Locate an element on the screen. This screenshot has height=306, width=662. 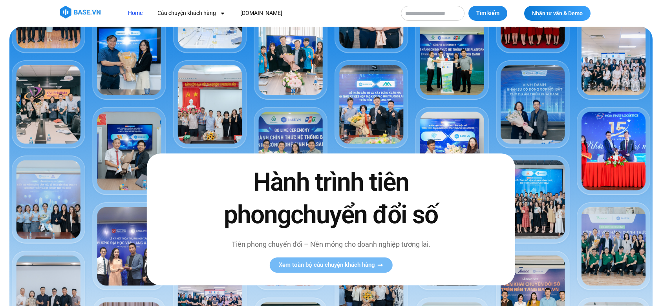
span: Tìm kiếm is located at coordinates (488, 13).